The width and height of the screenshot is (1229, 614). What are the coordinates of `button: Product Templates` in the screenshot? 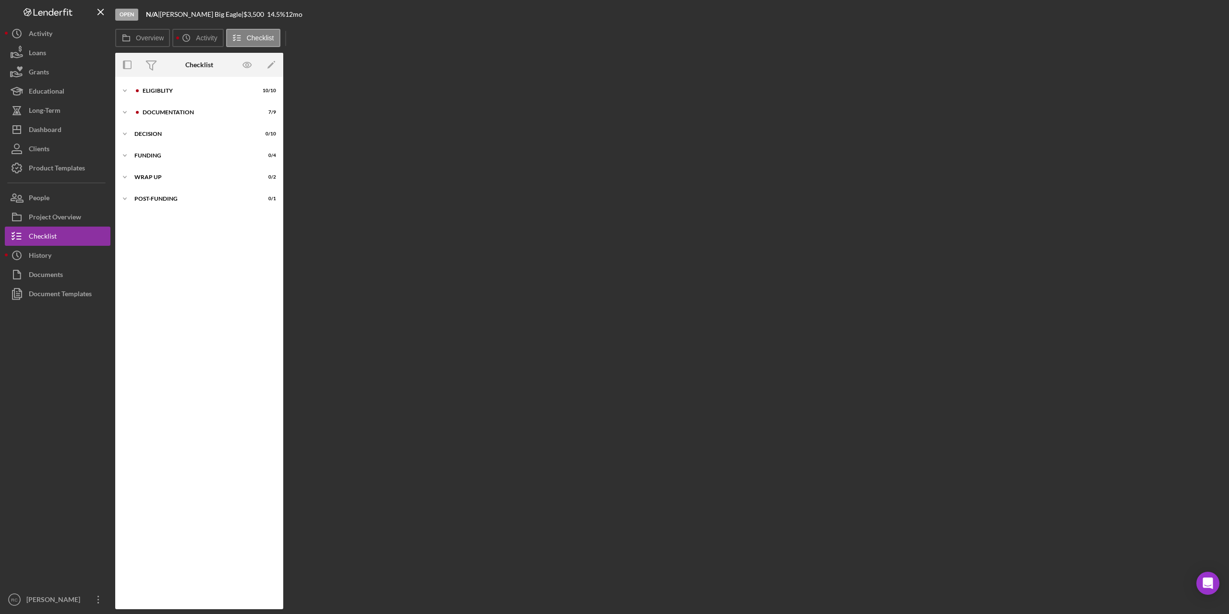 It's located at (58, 168).